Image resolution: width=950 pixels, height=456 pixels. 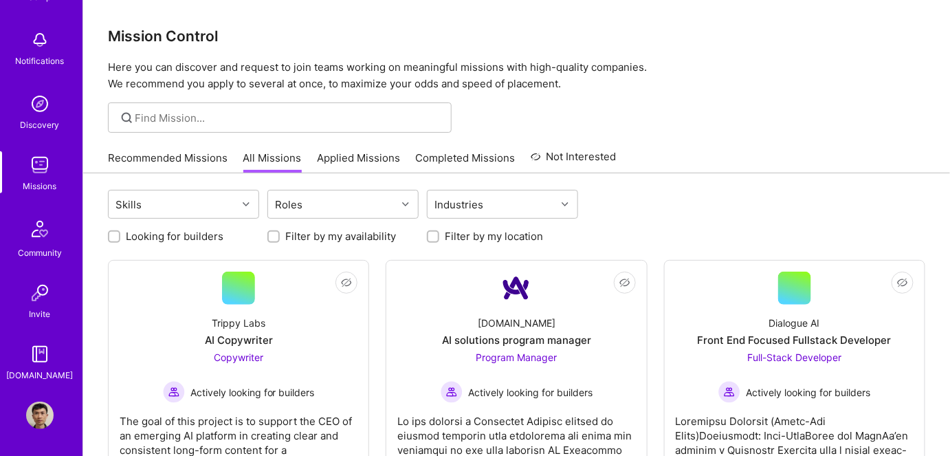 What do you see at coordinates (459, 204) in the screenshot?
I see `div: Industries` at bounding box center [459, 204].